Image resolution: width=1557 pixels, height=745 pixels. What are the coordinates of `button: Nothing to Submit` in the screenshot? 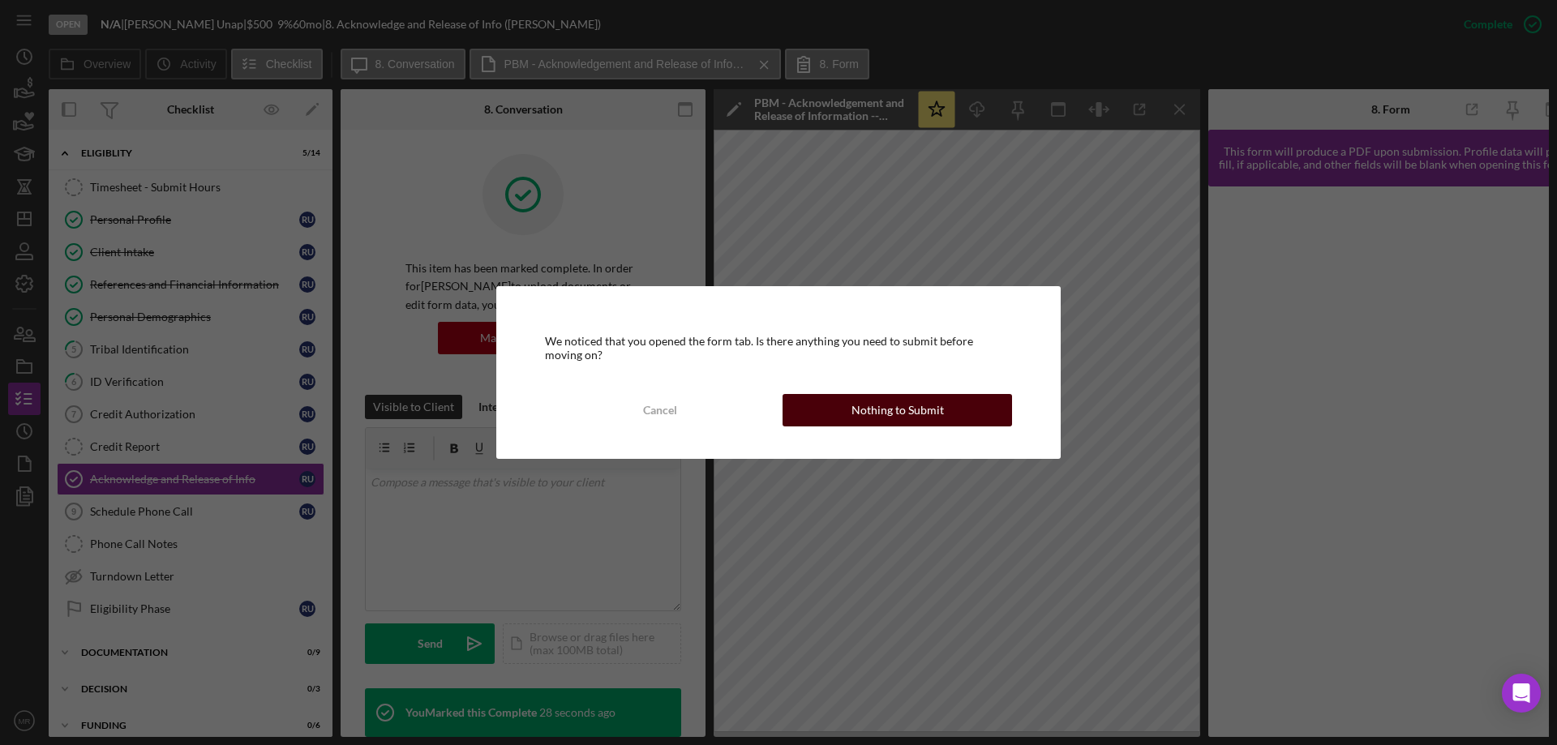 It's located at (897, 410).